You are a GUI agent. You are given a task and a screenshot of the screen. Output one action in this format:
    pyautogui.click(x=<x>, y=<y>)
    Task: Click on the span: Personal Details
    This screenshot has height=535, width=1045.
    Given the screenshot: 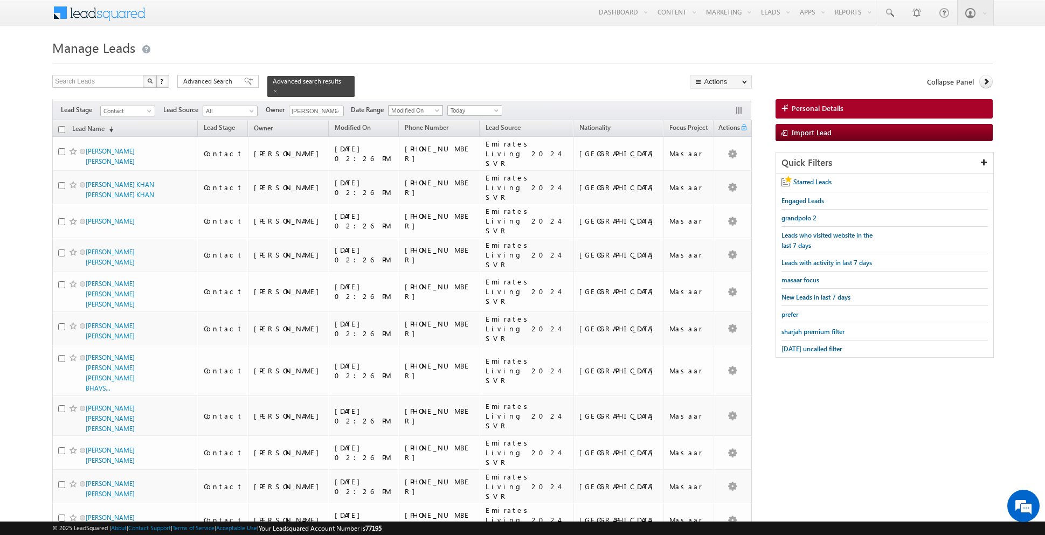 What is the action you would take?
    pyautogui.click(x=817, y=108)
    